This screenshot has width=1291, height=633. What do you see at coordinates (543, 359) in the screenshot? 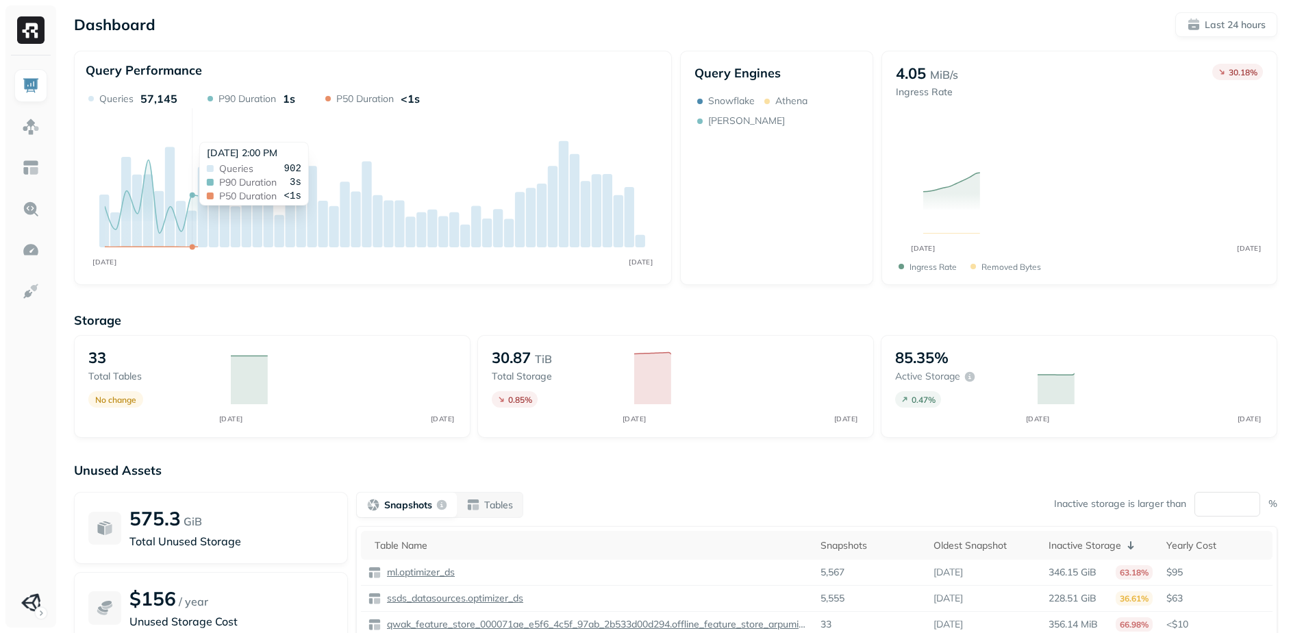
I see `p: TiB` at bounding box center [543, 359].